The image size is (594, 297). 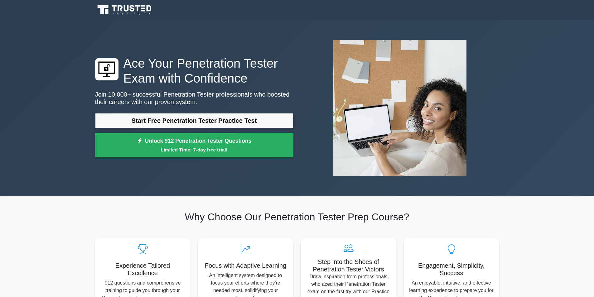 What do you see at coordinates (143, 269) in the screenshot?
I see `h5: Experience Tailored Excellence` at bounding box center [143, 269].